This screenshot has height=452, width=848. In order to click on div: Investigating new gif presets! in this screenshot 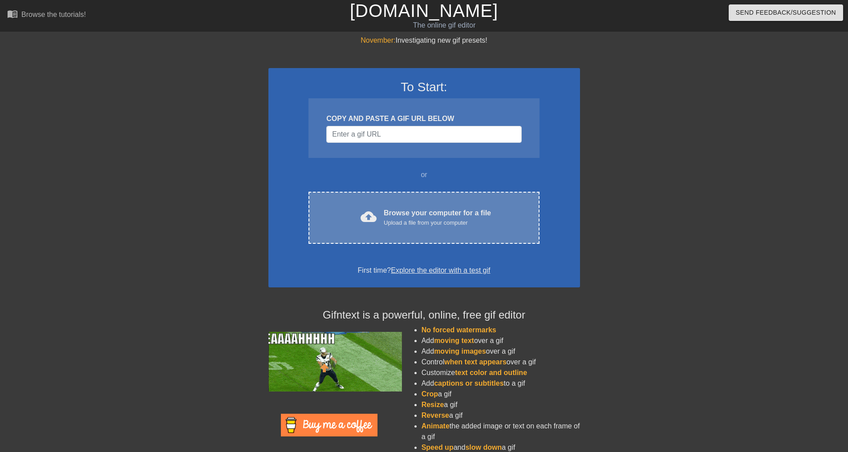, I will do `click(424, 41)`.